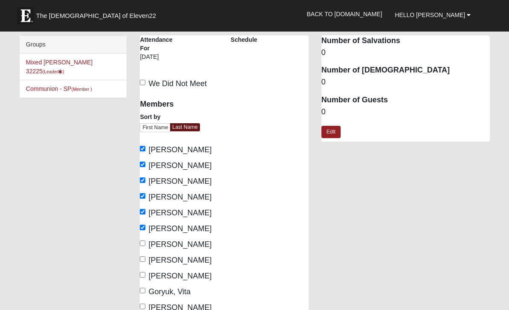  I want to click on small: (Member ), so click(81, 89).